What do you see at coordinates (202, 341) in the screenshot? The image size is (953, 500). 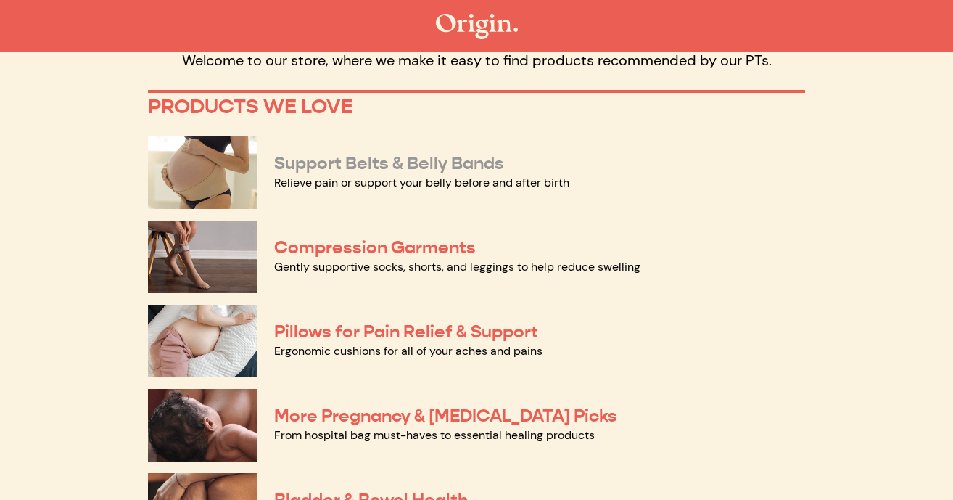 I see `img: Pillows for Pain Relief & Support` at bounding box center [202, 341].